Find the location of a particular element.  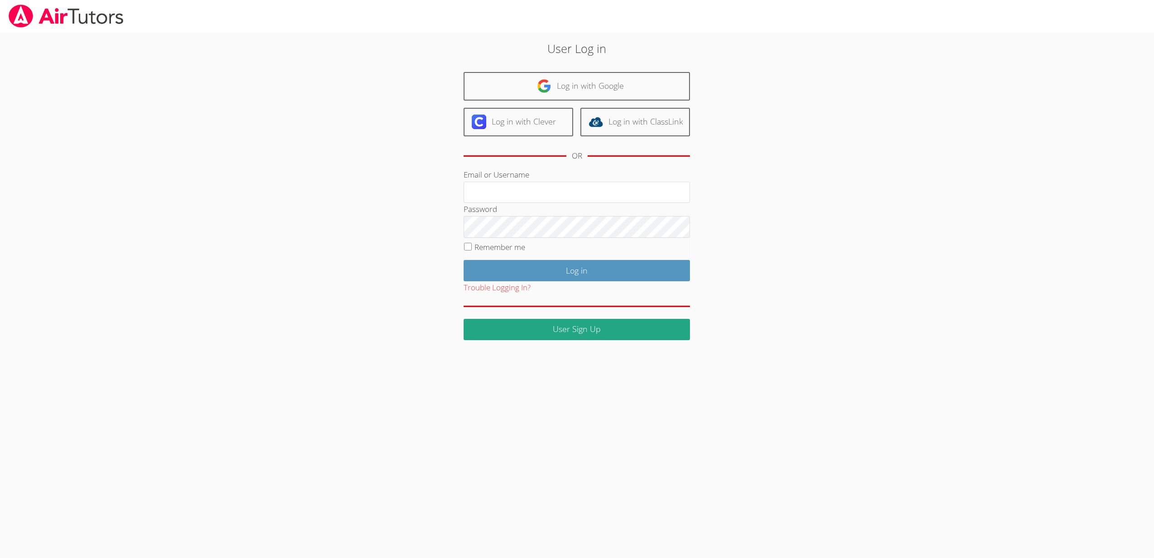

img: clever-logo-6eab21bc6e7a338710f1a6ff85c0baf02591cd810cc4098c63d3a4b26e2feb20.svg is located at coordinates (479, 122).